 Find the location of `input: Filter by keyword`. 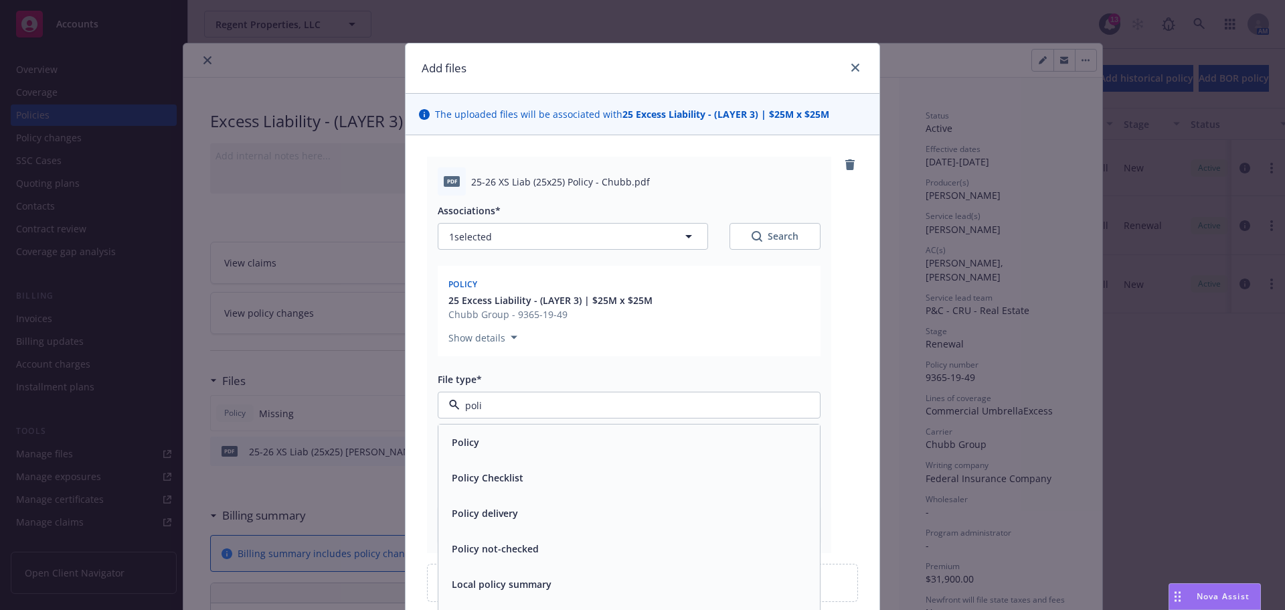

input: Filter by keyword is located at coordinates (626, 405).